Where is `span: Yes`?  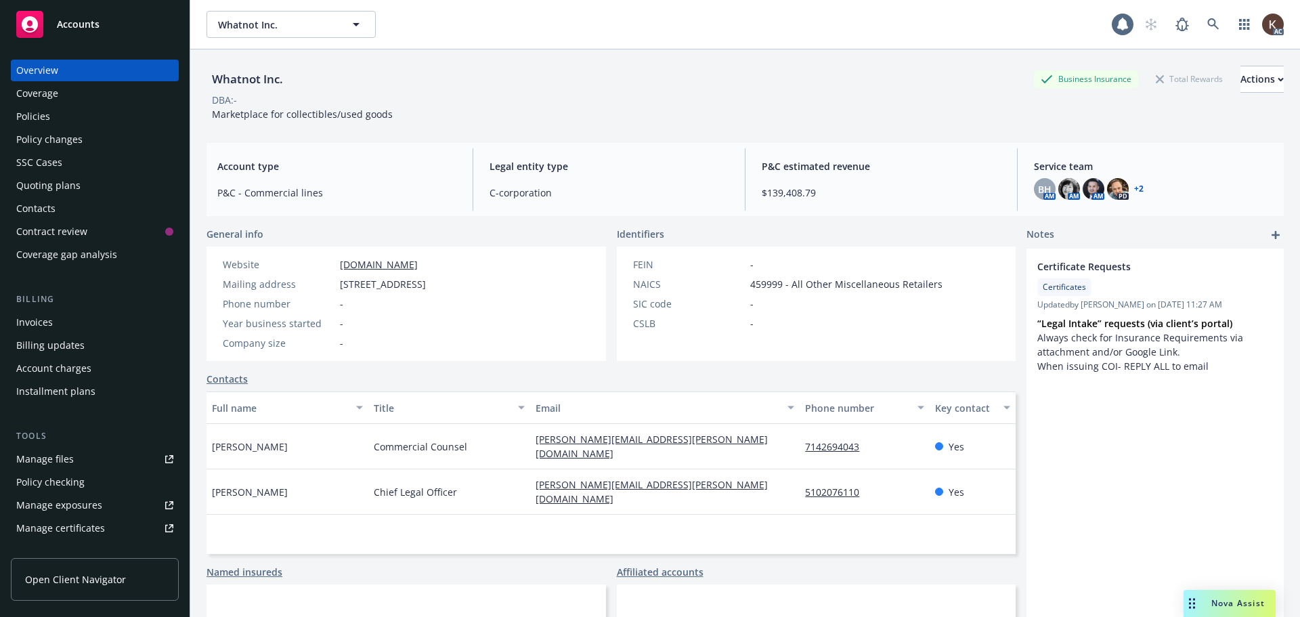 span: Yes is located at coordinates (956, 446).